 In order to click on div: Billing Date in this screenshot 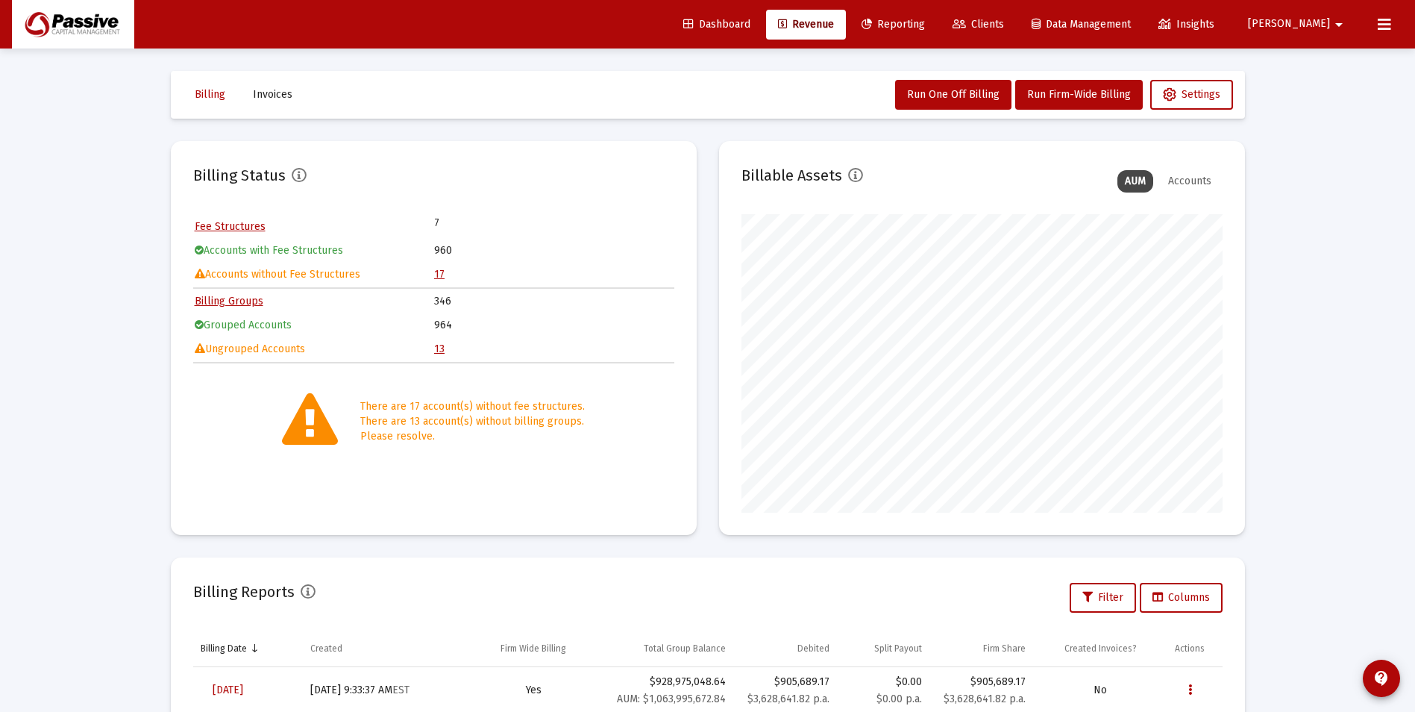, I will do `click(224, 648)`.